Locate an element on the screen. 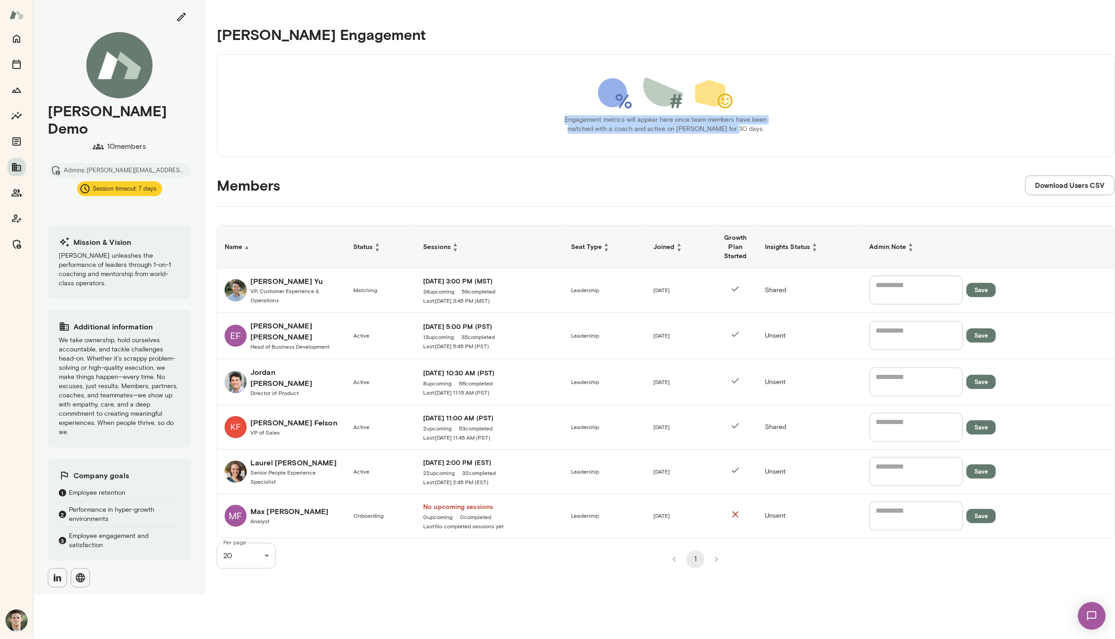 Image resolution: width=1115 pixels, height=639 pixels. button: Growth Plan is located at coordinates (17, 90).